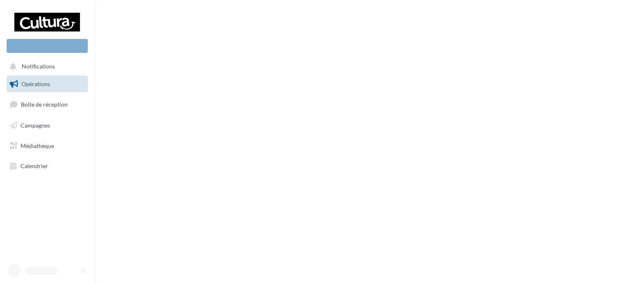 This screenshot has width=630, height=285. I want to click on span: Opérations, so click(36, 84).